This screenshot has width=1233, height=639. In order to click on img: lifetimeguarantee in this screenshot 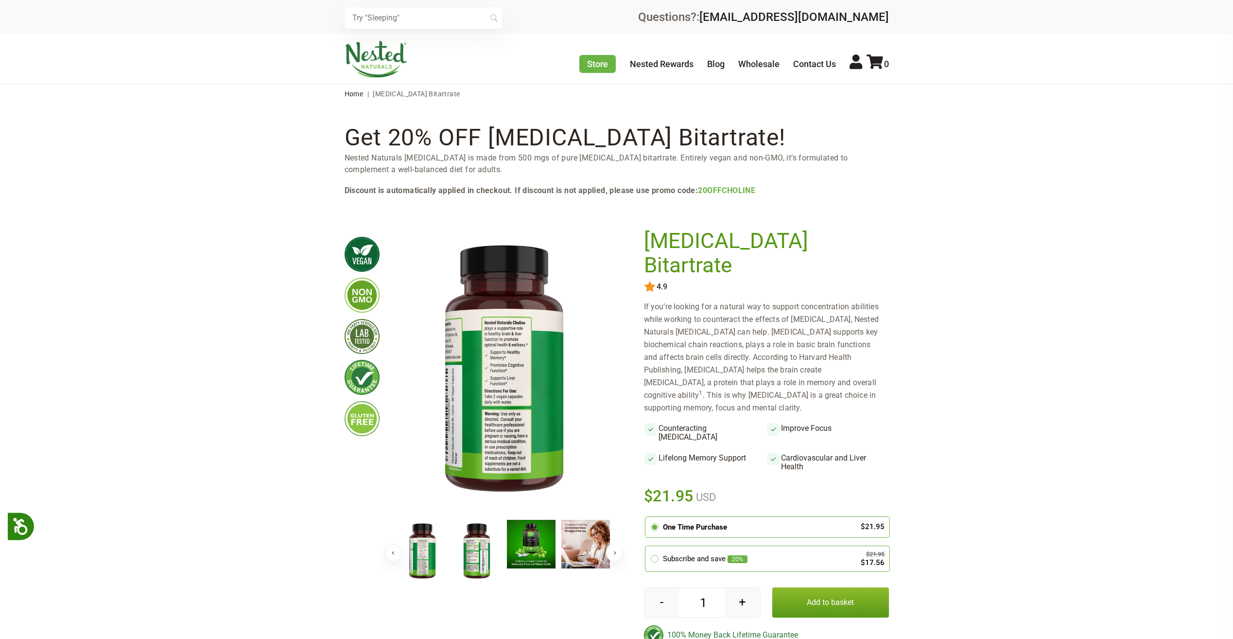, I will do `click(362, 377)`.